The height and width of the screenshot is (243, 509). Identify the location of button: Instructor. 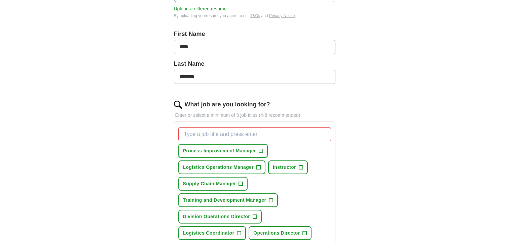
(288, 167).